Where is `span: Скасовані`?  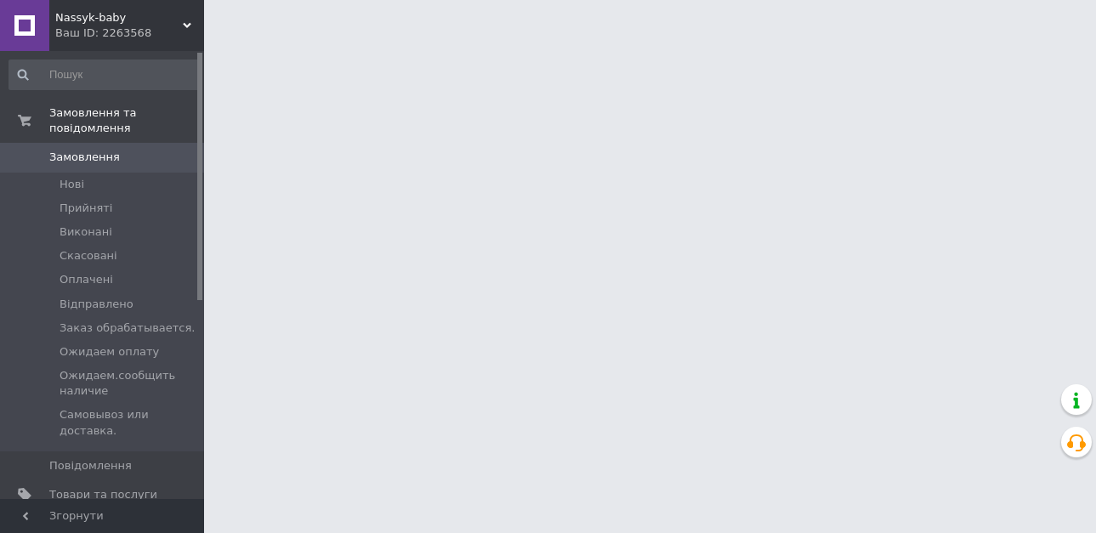
span: Скасовані is located at coordinates (88, 256).